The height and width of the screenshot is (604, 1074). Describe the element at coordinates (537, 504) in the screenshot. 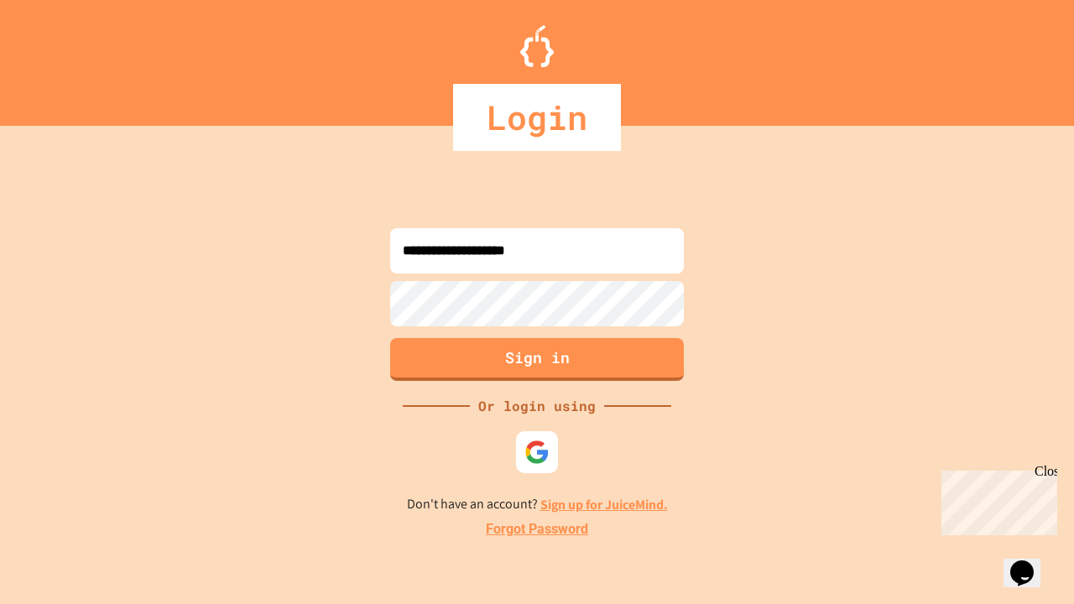

I see `p: Don't have an account?` at that location.